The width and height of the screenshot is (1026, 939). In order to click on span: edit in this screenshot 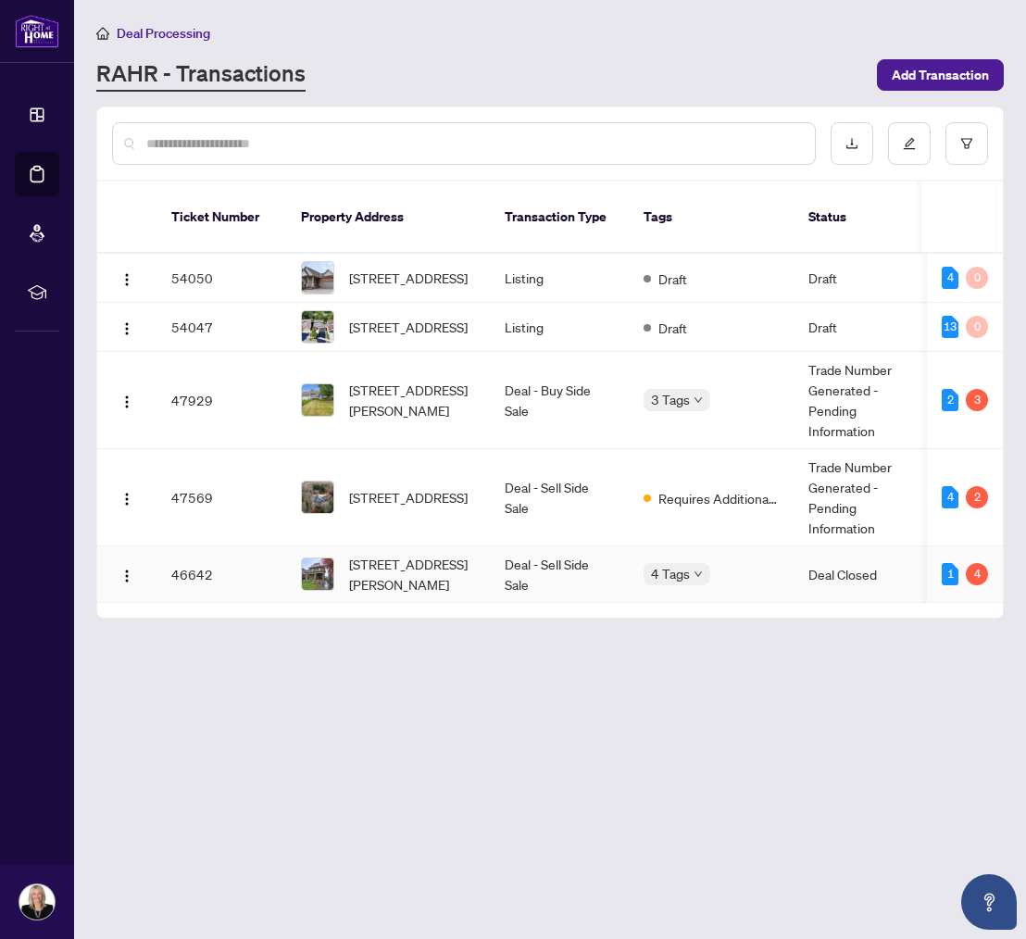, I will do `click(909, 143)`.